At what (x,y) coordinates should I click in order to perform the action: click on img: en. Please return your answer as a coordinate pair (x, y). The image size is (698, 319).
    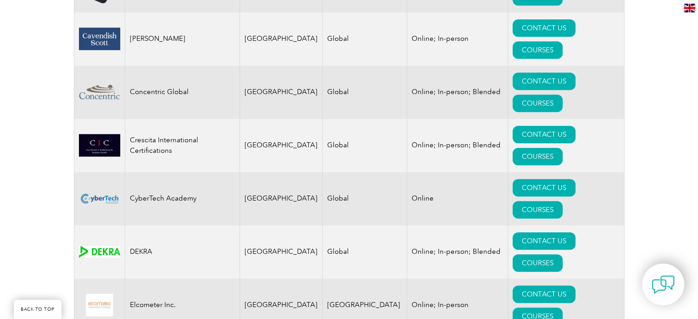
    Looking at the image, I should click on (689, 8).